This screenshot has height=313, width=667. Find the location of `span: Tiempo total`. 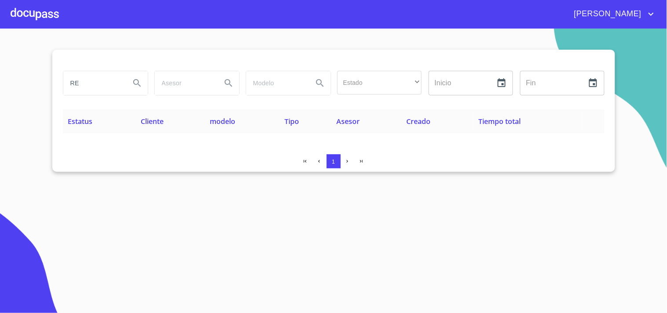

span: Tiempo total is located at coordinates (500, 121).